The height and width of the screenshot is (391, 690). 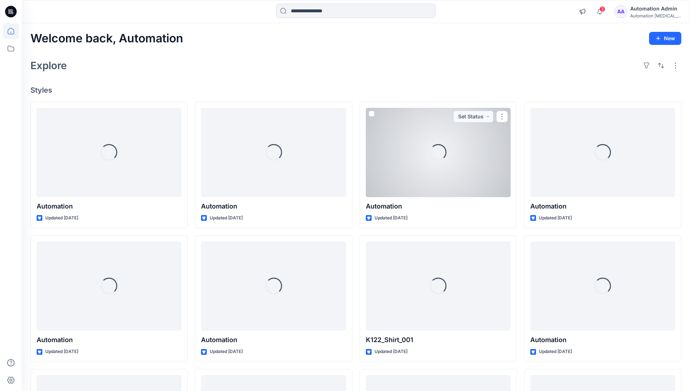 What do you see at coordinates (49, 66) in the screenshot?
I see `h2: Explore` at bounding box center [49, 66].